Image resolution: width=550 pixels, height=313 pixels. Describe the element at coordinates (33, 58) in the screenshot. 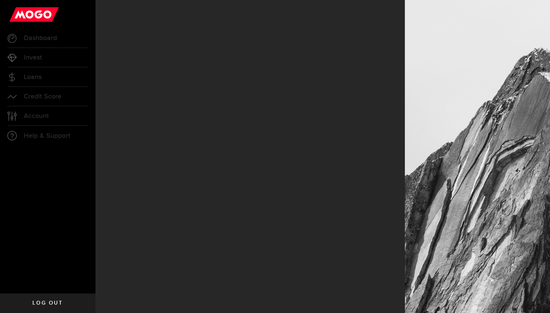

I see `span: Invest` at that location.